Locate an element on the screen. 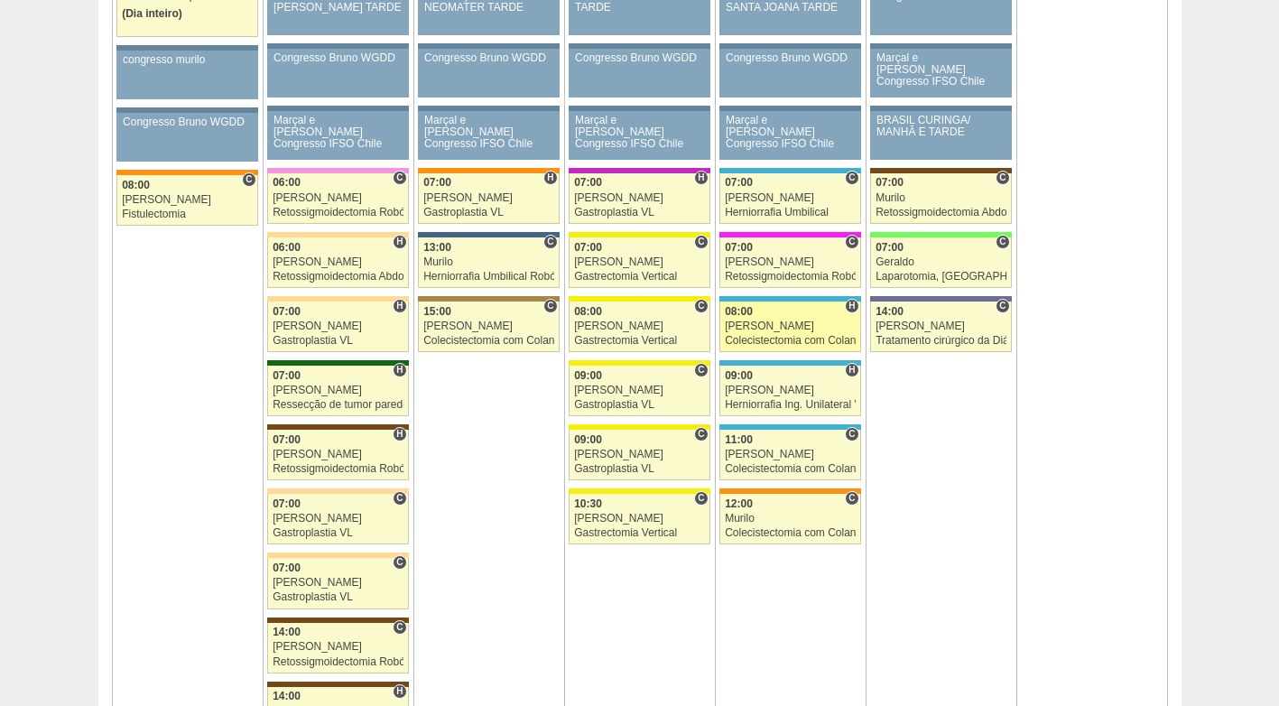  div: Ressecção de tumor parede abdominal pélvica is located at coordinates (338, 404).